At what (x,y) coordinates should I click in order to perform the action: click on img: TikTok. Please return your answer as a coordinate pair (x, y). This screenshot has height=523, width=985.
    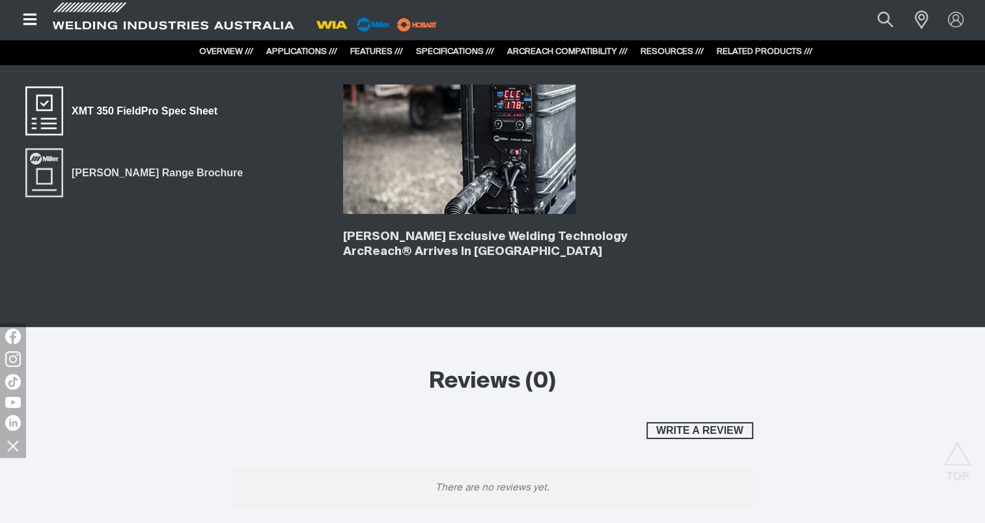
    Looking at the image, I should click on (13, 382).